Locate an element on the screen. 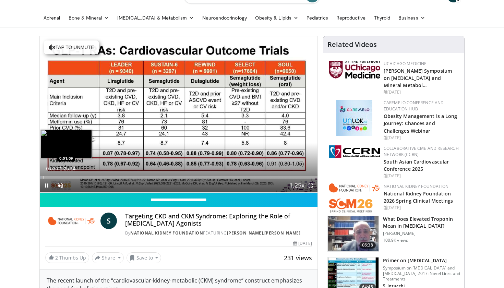  a: Neuroendocrinology is located at coordinates (224, 18).